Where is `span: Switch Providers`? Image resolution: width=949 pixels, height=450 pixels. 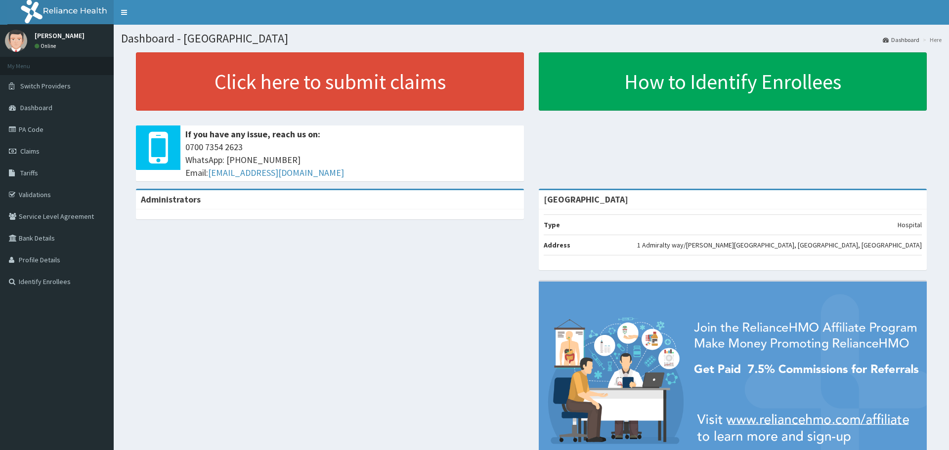
span: Switch Providers is located at coordinates (45, 86).